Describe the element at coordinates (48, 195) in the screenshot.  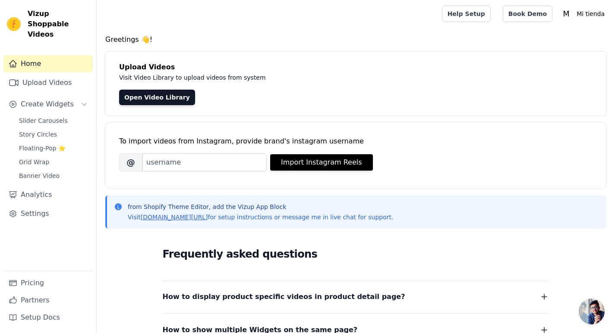
I see `a: Analytics` at that location.